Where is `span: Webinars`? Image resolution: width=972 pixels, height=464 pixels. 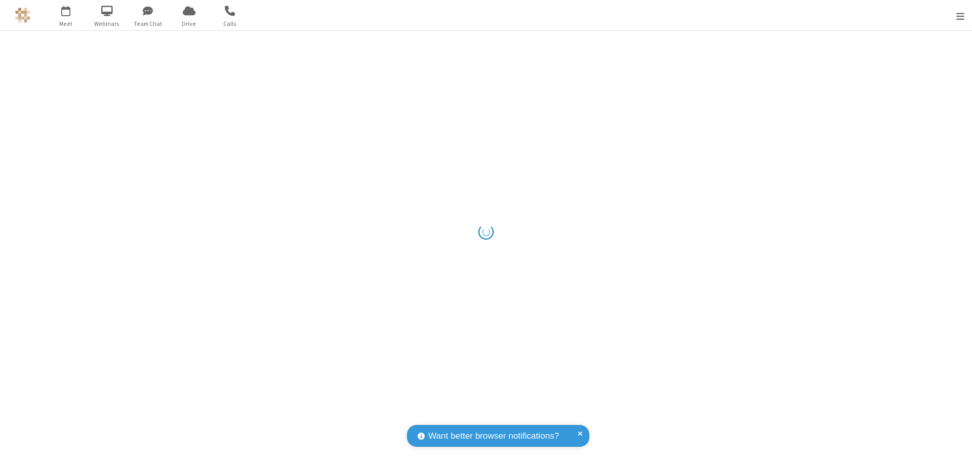
span: Webinars is located at coordinates (107, 24).